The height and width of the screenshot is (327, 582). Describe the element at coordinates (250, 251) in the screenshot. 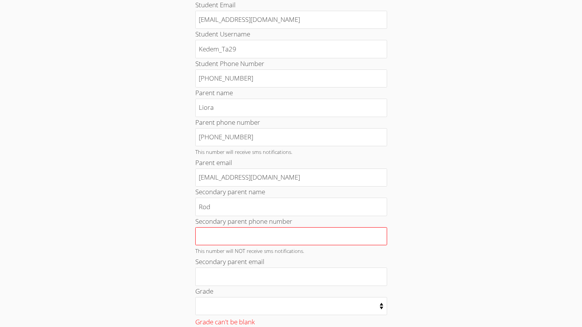

I see `small: This number will NOT receive sms notifications.` at that location.